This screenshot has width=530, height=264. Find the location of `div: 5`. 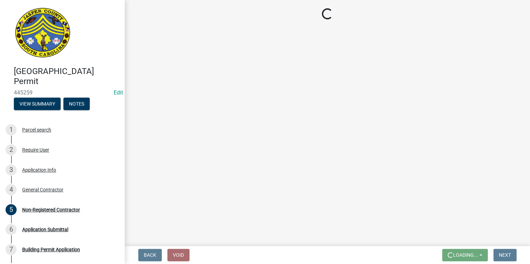

div: 5 is located at coordinates (11, 210).